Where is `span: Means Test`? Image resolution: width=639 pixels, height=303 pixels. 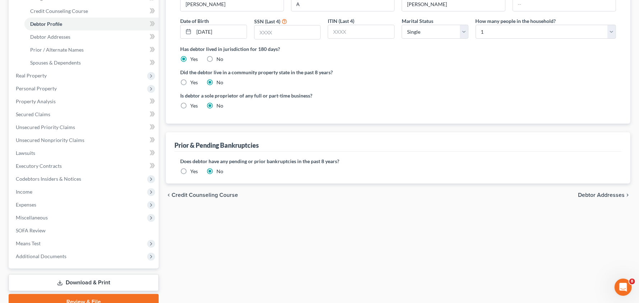 span: Means Test is located at coordinates (28, 243).